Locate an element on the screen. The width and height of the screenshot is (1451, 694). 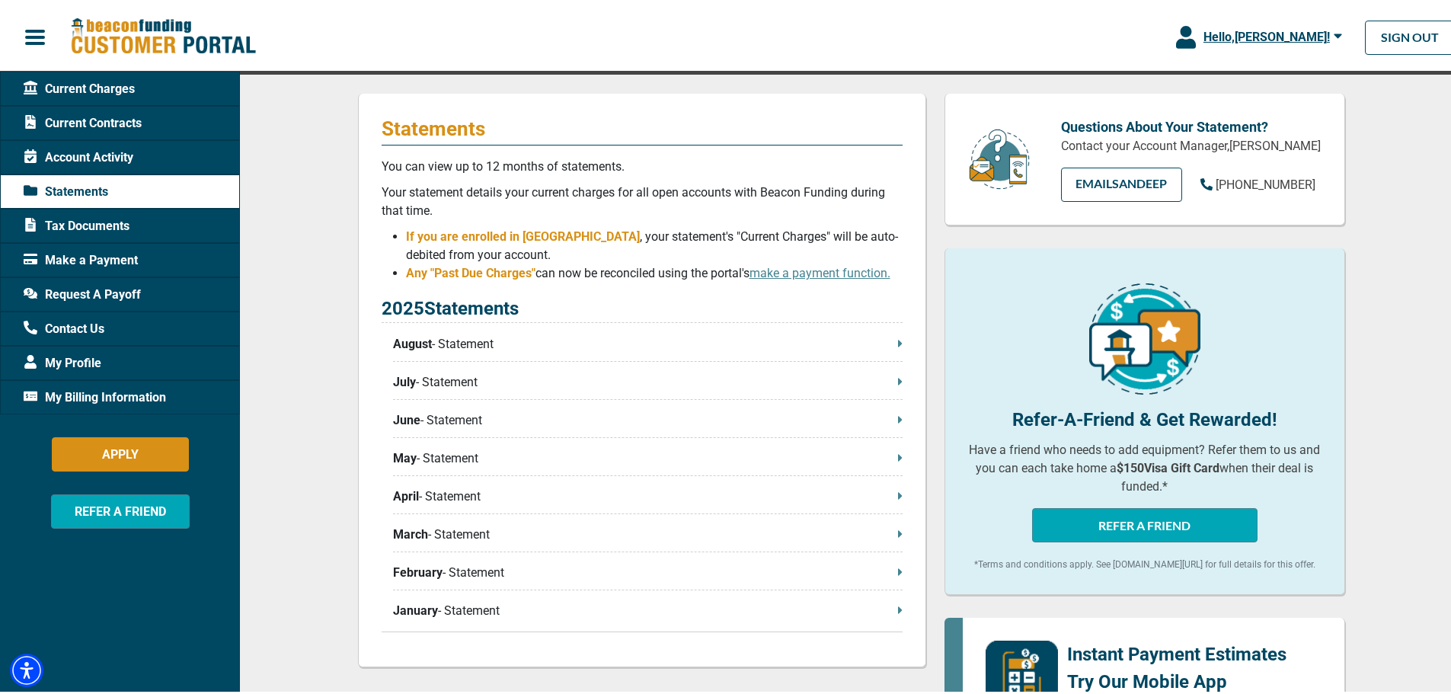
span: can now be reconciled using the portal's is located at coordinates (713, 270).